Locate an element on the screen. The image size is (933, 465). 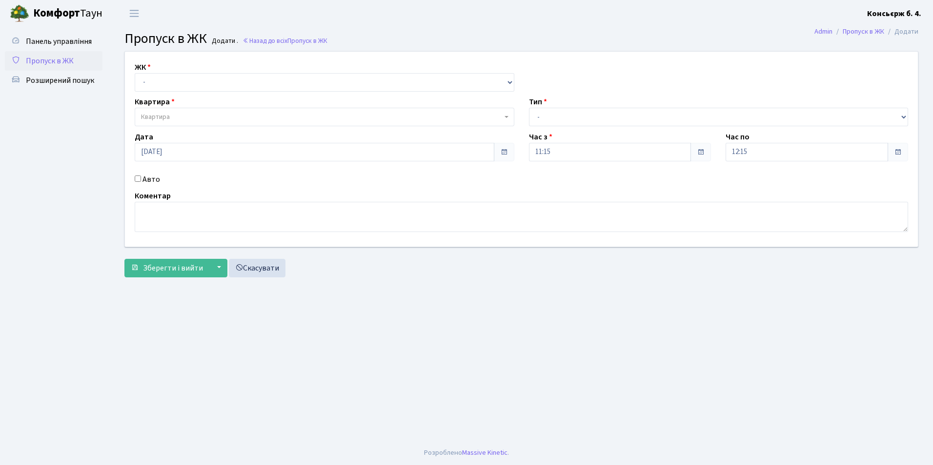
label: Авто is located at coordinates (151, 180).